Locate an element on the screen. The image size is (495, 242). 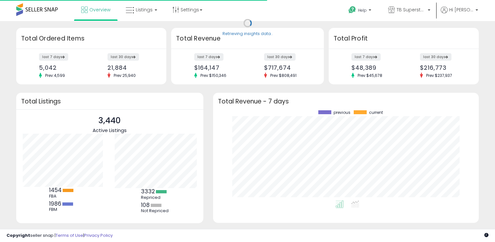
strong: Copyright is located at coordinates (18, 236).